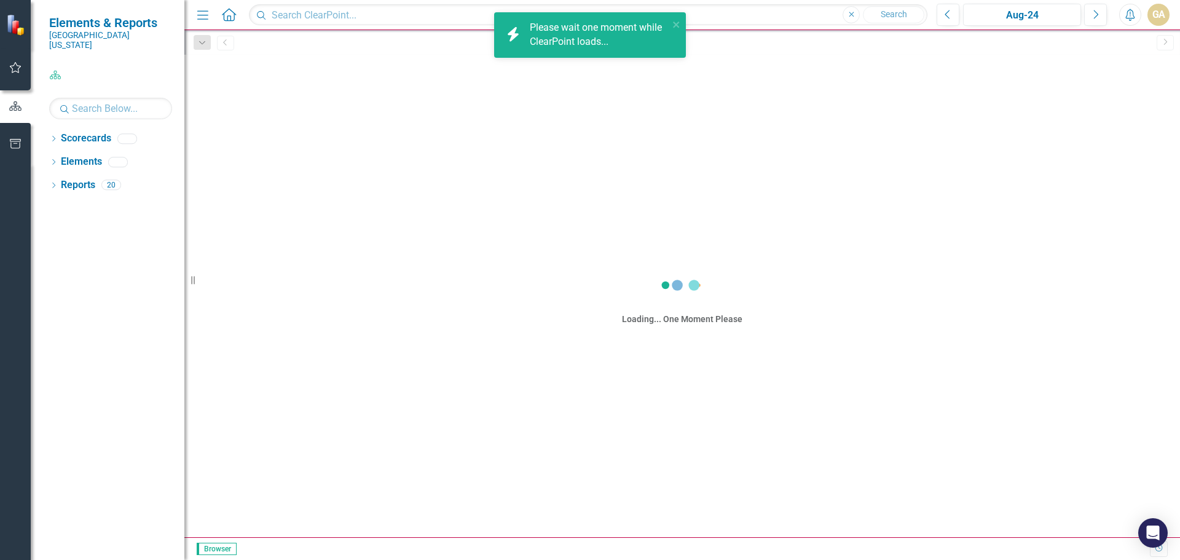  I want to click on a: Reports, so click(78, 185).